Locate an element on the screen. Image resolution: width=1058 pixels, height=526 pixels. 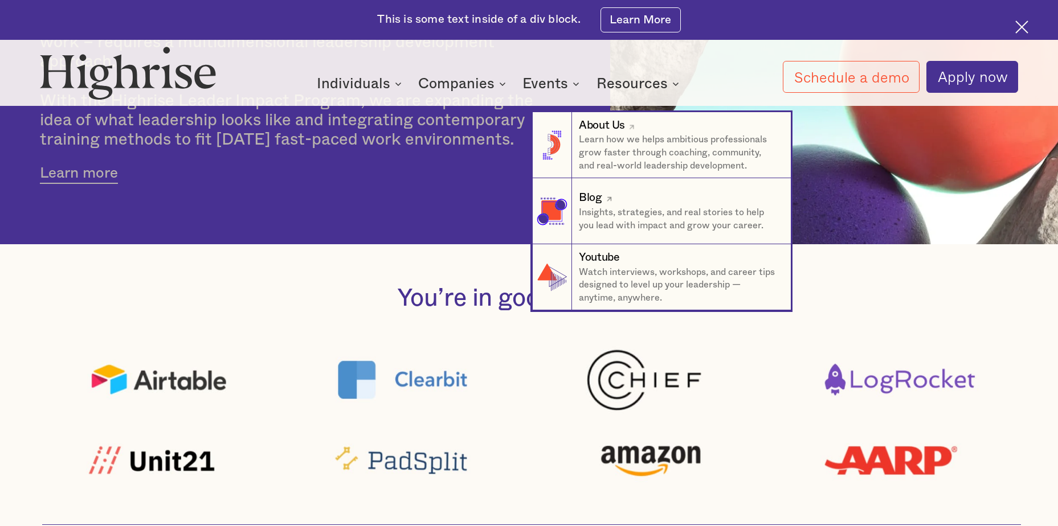
img: clearbit logo is located at coordinates (406, 379).